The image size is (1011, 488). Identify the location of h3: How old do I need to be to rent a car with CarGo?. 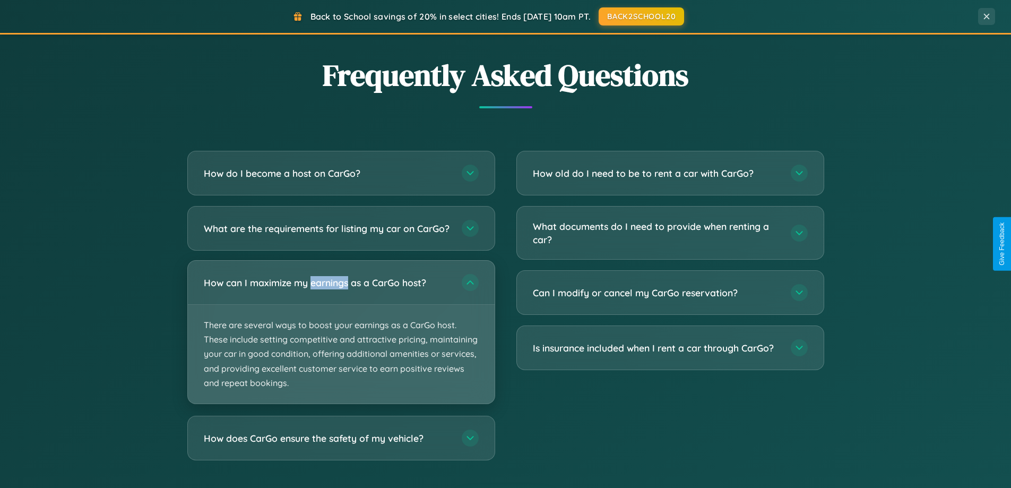
(656, 173).